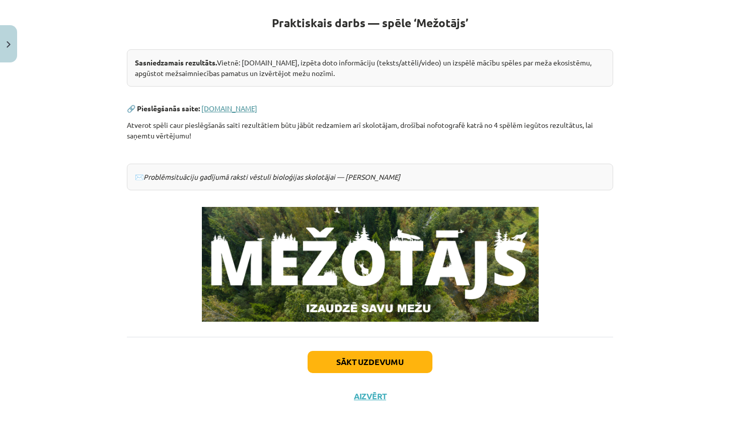 This screenshot has width=740, height=436. Describe the element at coordinates (370, 396) in the screenshot. I see `button: Aizvērt` at that location.